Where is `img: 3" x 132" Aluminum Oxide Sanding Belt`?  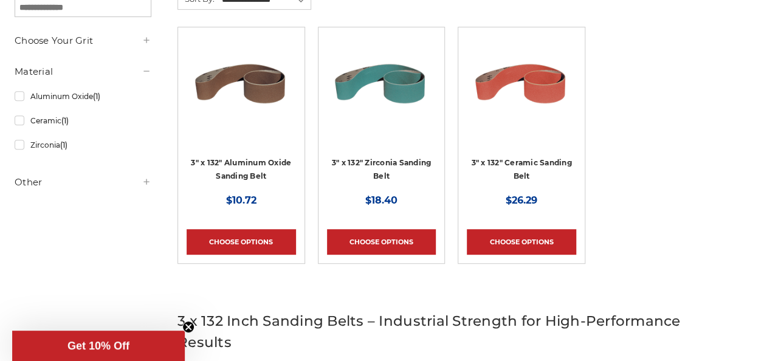
img: 3" x 132" Aluminum Oxide Sanding Belt is located at coordinates (241, 85).